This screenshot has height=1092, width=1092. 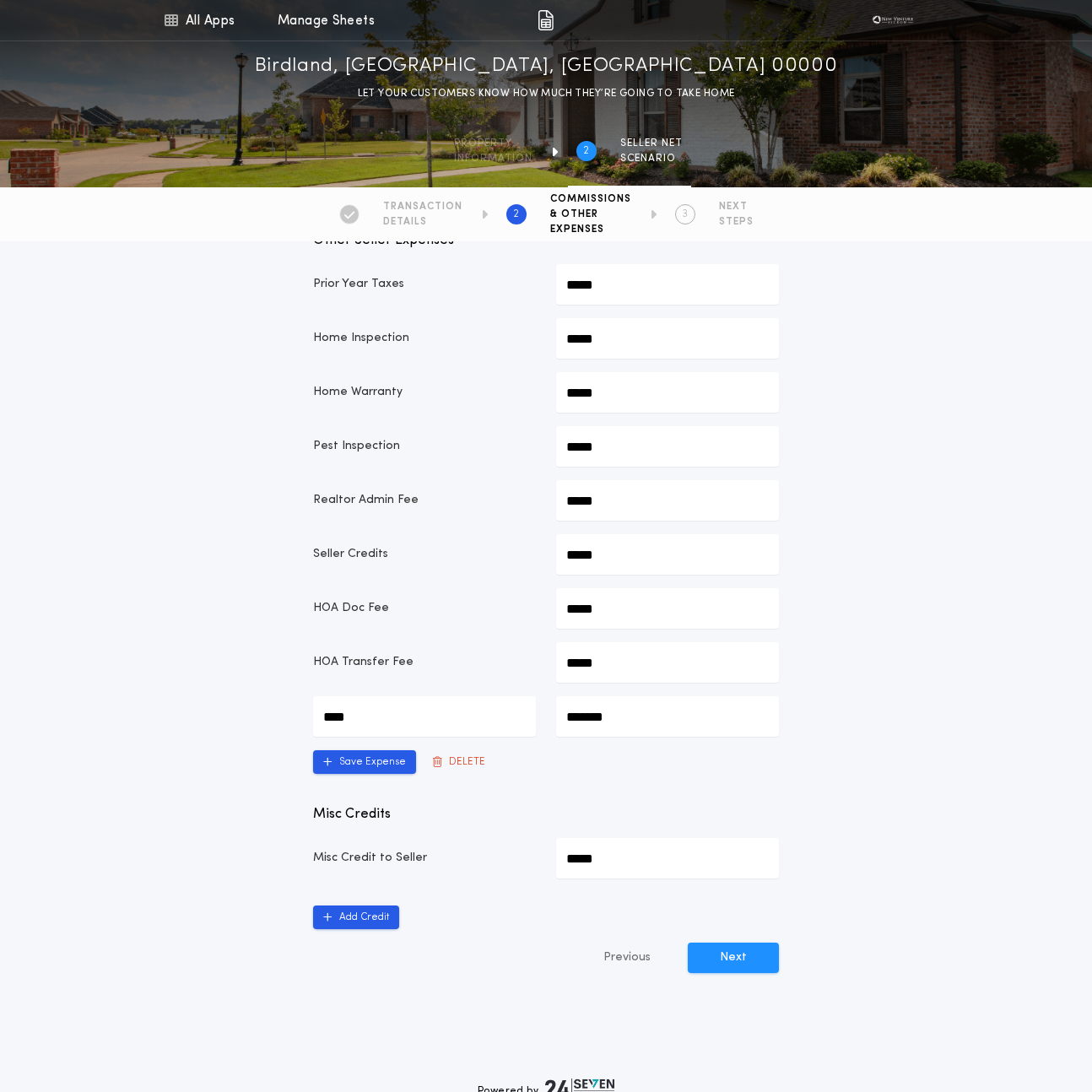 I want to click on p: Seller Credits, so click(x=425, y=555).